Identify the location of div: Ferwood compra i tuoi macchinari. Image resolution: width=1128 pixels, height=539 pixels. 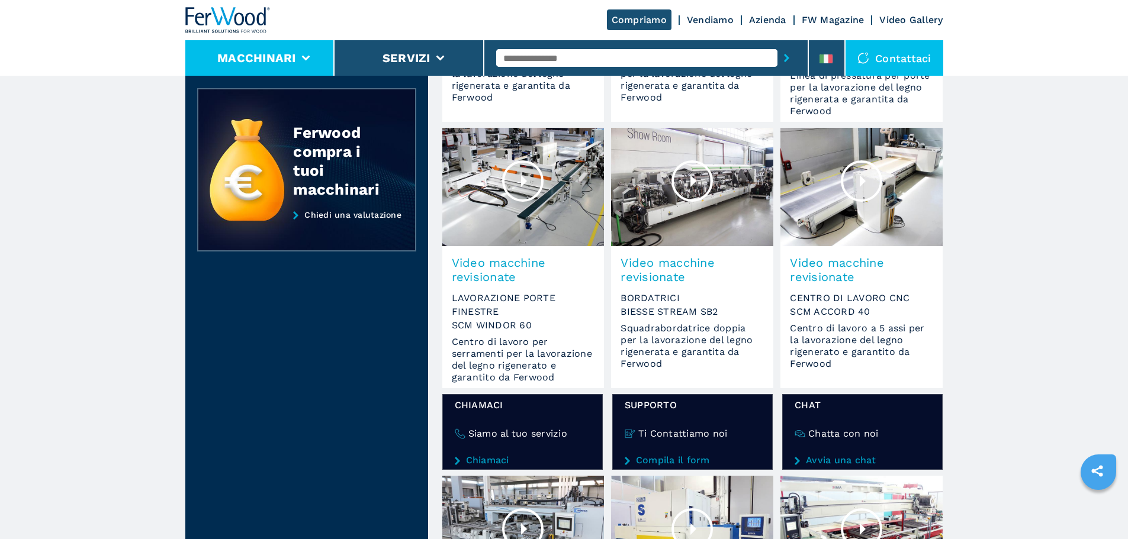
(342, 161).